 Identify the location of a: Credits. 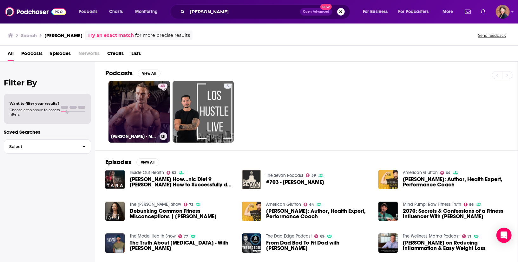
(115, 55).